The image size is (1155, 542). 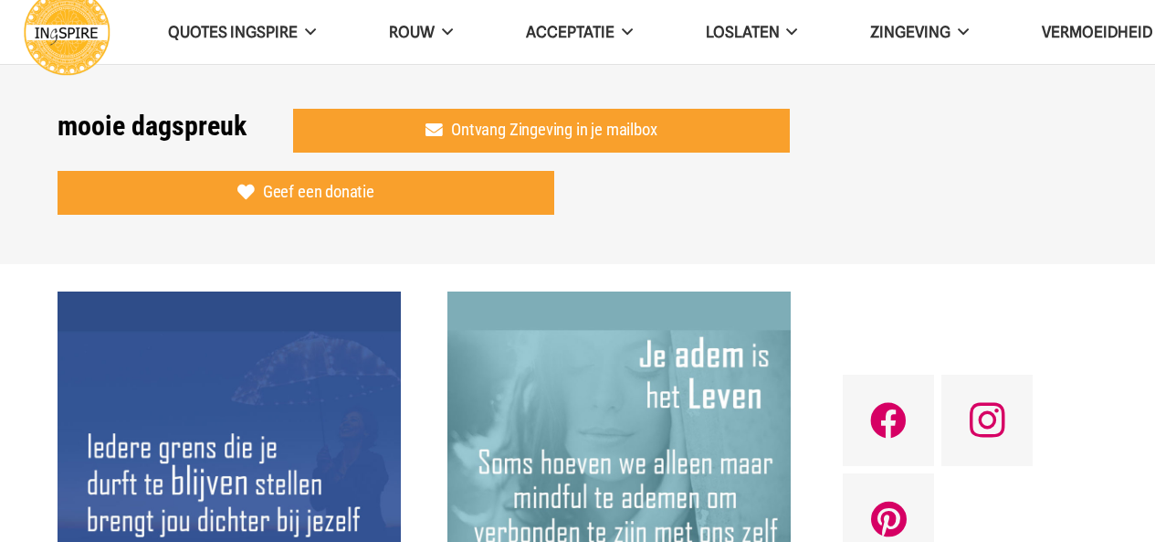 What do you see at coordinates (570, 32) in the screenshot?
I see `span: Acceptatie` at bounding box center [570, 32].